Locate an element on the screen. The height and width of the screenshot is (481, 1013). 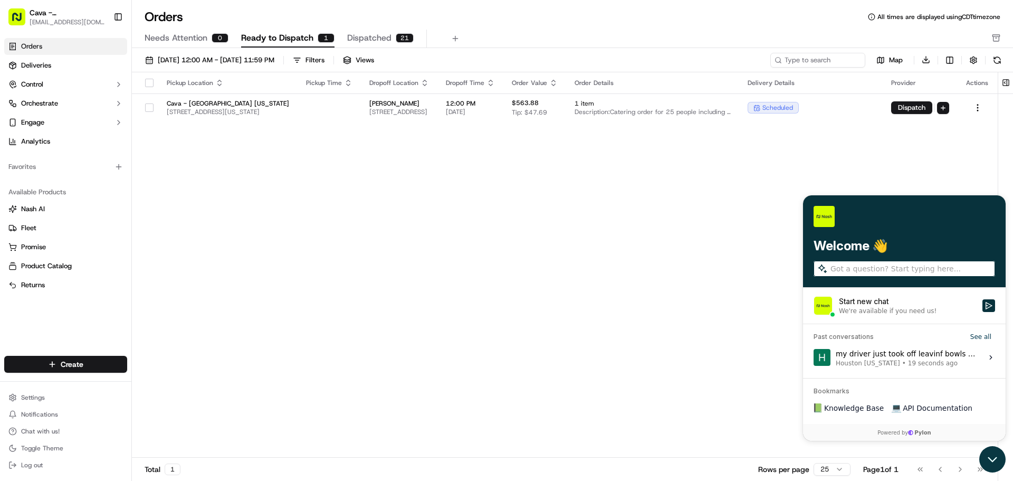
span: Map is located at coordinates (896, 60).